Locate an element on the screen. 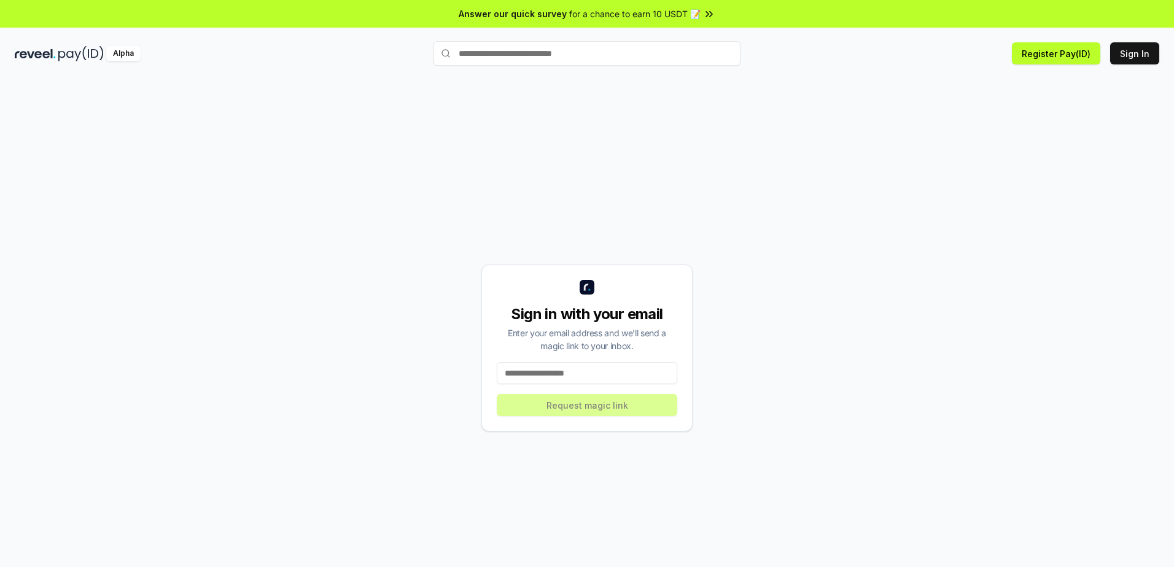 The image size is (1174, 567). span: Answer our quick survey is located at coordinates (513, 14).